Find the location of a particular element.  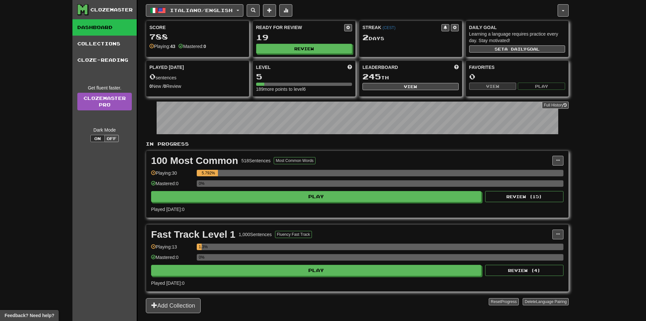

strong: 43 is located at coordinates (173, 46).